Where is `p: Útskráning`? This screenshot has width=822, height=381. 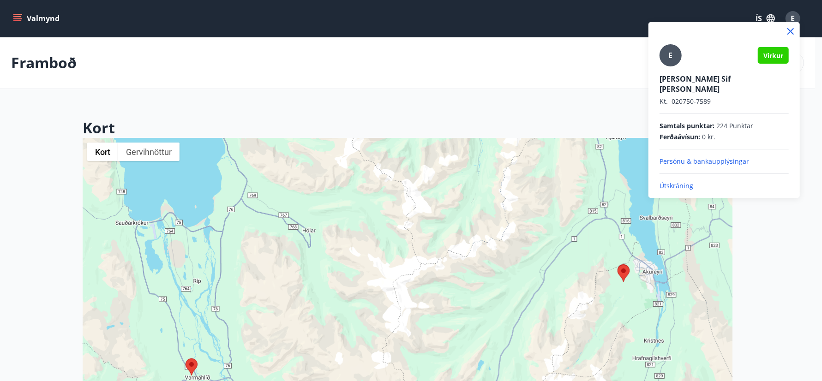 p: Útskráning is located at coordinates (724, 186).